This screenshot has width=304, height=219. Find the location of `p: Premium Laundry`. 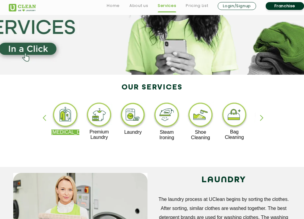

p: Premium Laundry is located at coordinates (99, 135).